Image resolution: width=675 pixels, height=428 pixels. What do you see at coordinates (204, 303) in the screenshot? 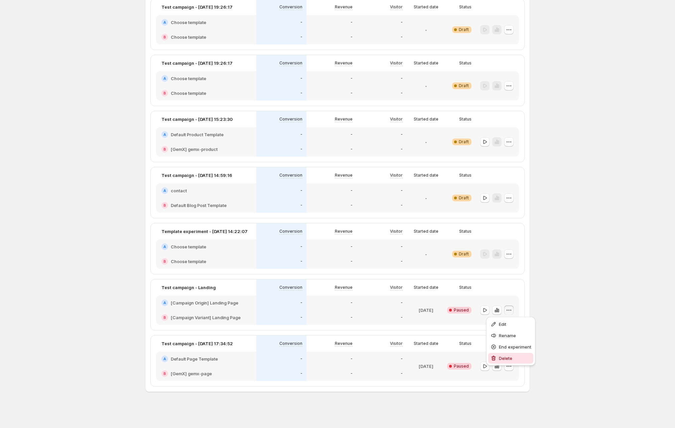
I see `h2: [Campaign Origin] Landing Page` at bounding box center [204, 303].